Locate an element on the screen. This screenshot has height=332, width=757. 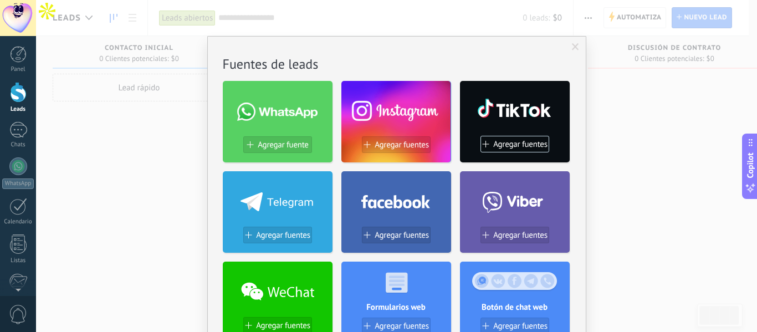
h4: Formularios web is located at coordinates (396, 307).